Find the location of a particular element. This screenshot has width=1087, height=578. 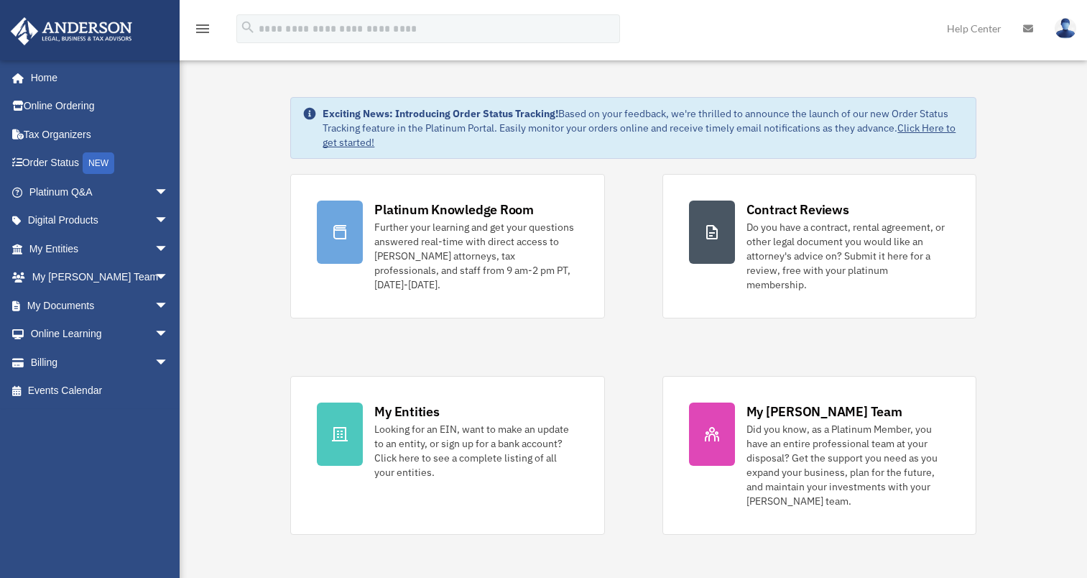

div: Looking for an EIN, want to make an update to an entity, or sign up for a bank account? Click her... is located at coordinates (476, 450).